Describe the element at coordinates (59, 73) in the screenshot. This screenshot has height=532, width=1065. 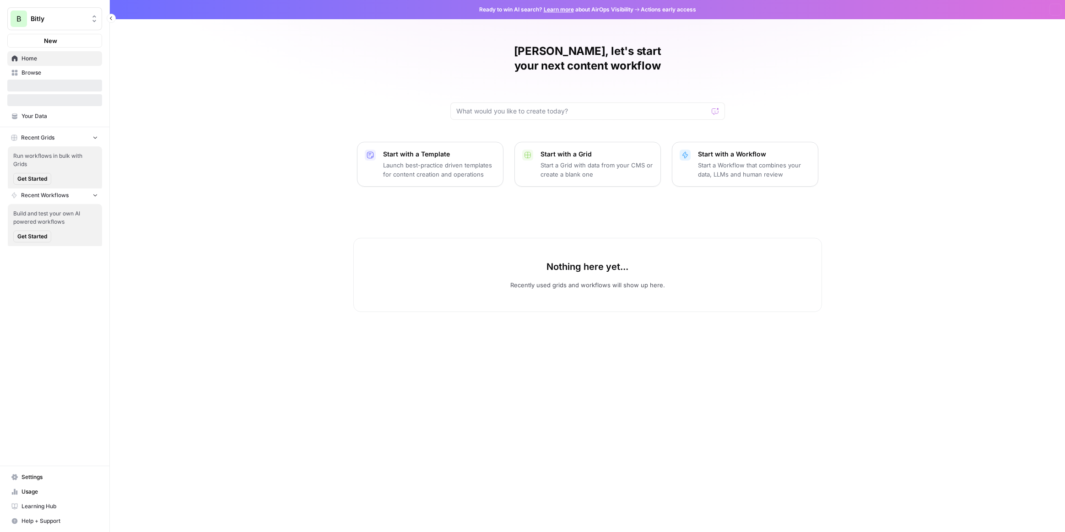
I see `span: Browse` at that location.